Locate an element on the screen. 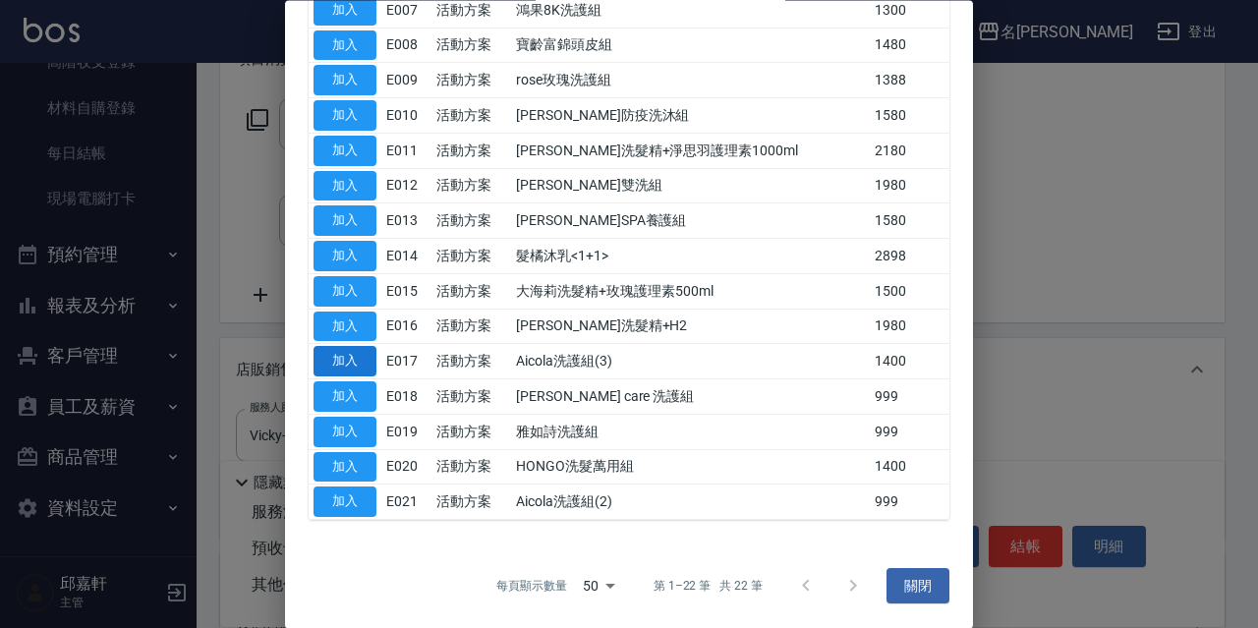  td: E008 is located at coordinates (406, 46).